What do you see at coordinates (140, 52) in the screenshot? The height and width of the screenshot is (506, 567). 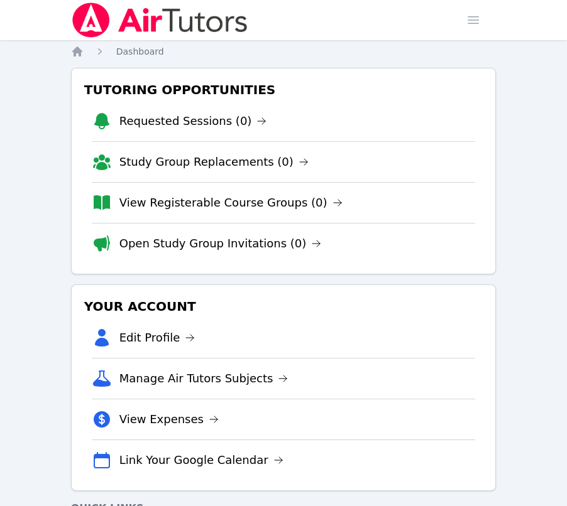 I see `span: Dashboard` at bounding box center [140, 52].